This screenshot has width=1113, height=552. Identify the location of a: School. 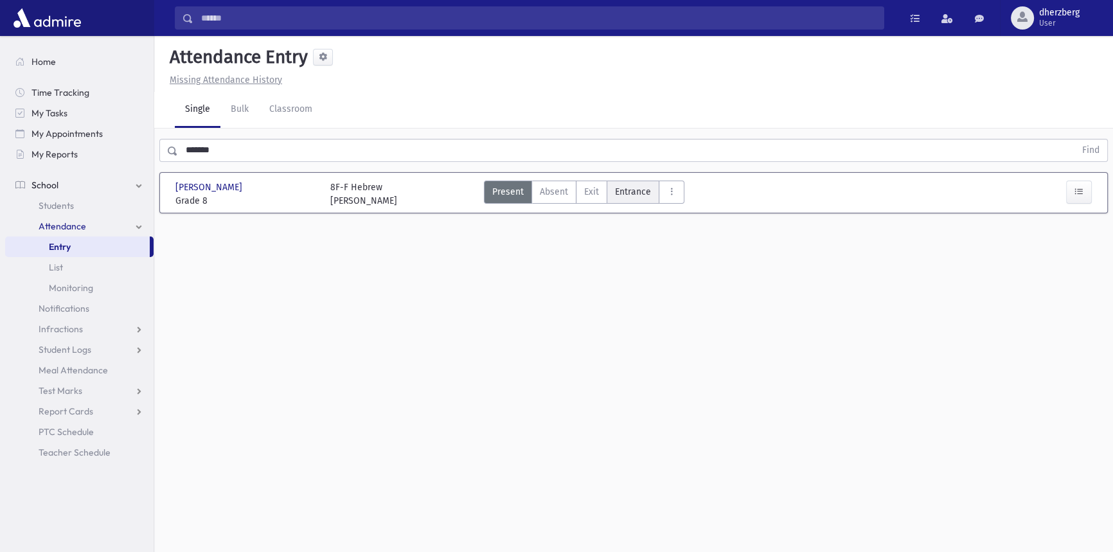
(79, 185).